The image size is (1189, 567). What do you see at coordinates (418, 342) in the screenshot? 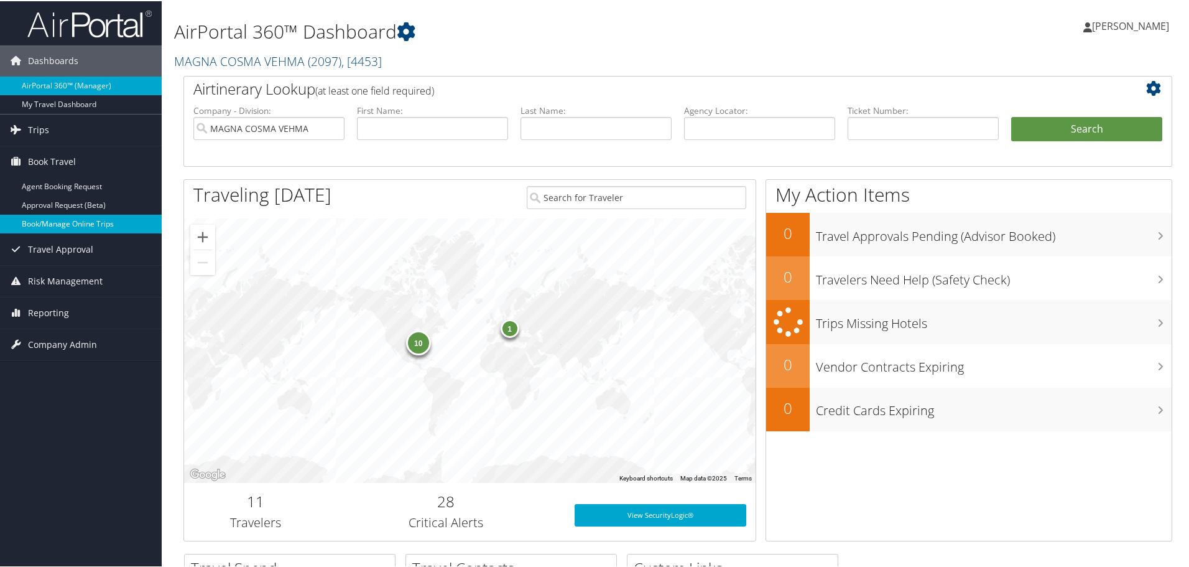
I see `div: 10` at bounding box center [418, 342].